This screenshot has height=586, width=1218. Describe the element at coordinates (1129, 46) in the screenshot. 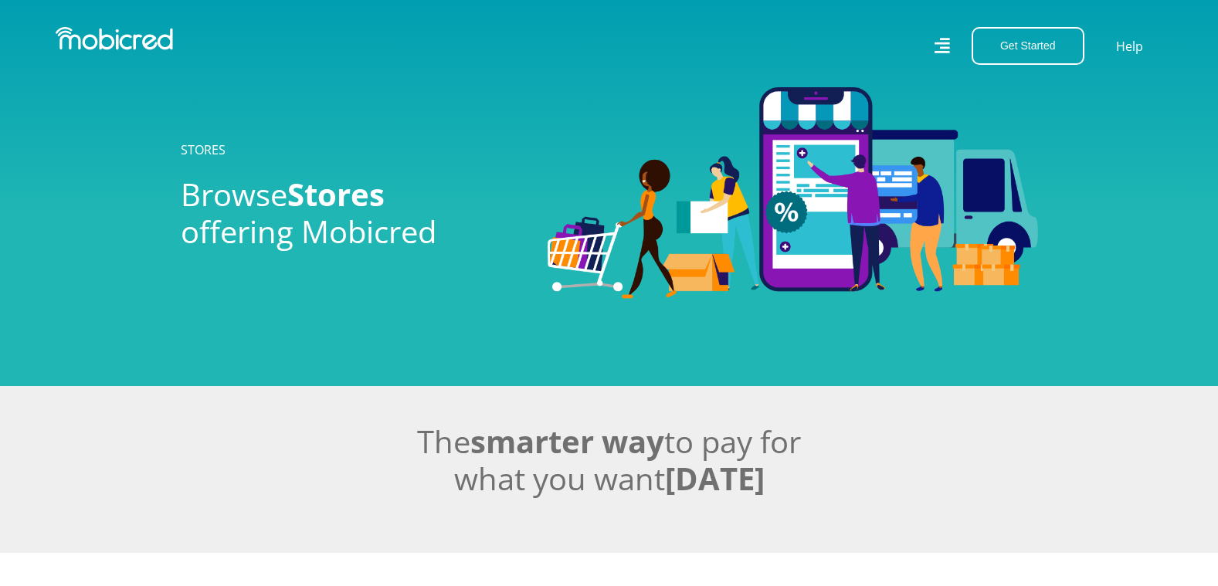

I see `a: Help` at that location.